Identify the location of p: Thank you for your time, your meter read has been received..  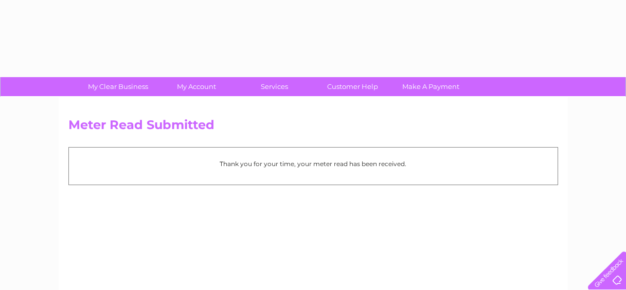
(313, 164).